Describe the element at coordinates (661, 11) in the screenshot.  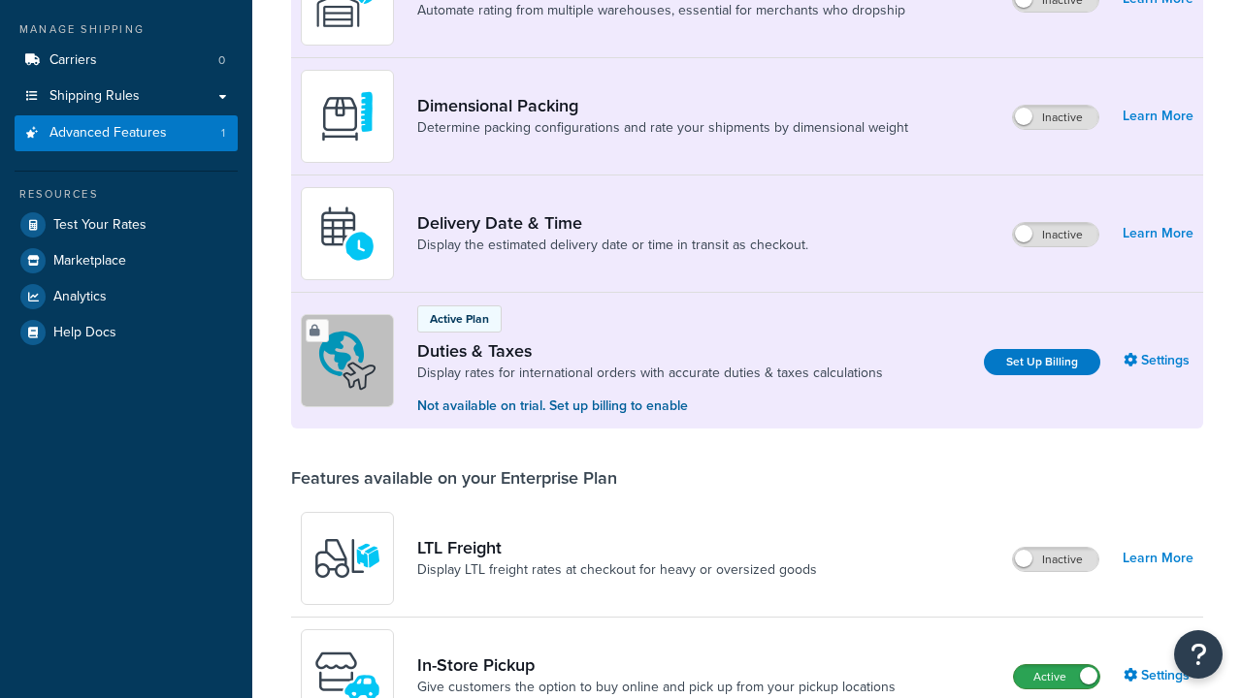
I see `a: Automate rating from multiple warehouses, essential for merchants who dropship` at that location.